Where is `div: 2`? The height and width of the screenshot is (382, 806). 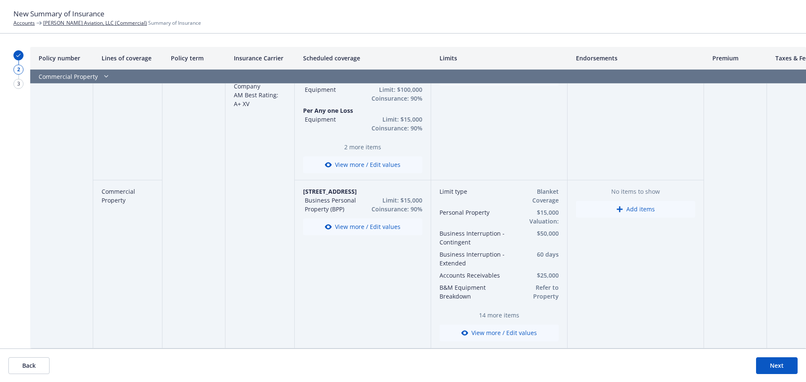
div: 2 is located at coordinates (18, 70).